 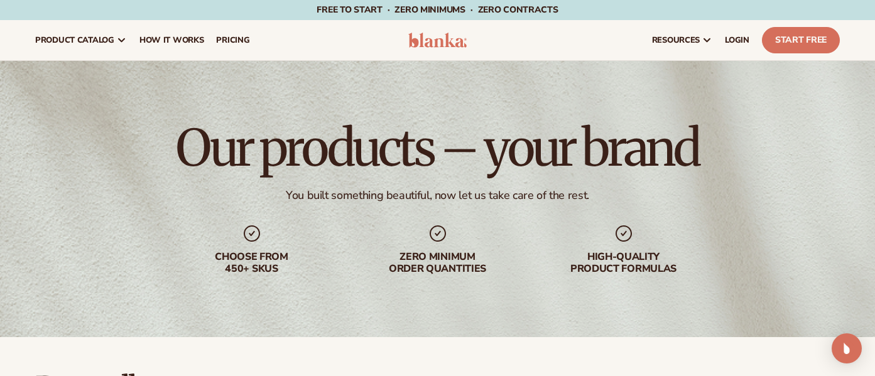 What do you see at coordinates (171, 40) in the screenshot?
I see `a: How It Works` at bounding box center [171, 40].